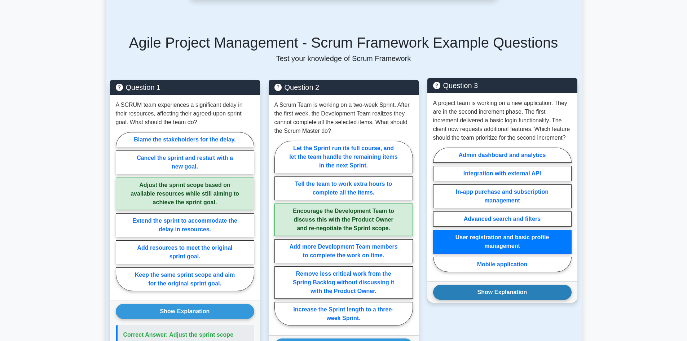 The image size is (687, 341). What do you see at coordinates (344, 157) in the screenshot?
I see `label: Let the Sprint run its full course, and let the team handle the remaining items in the next Sprint.` at bounding box center [344, 157].